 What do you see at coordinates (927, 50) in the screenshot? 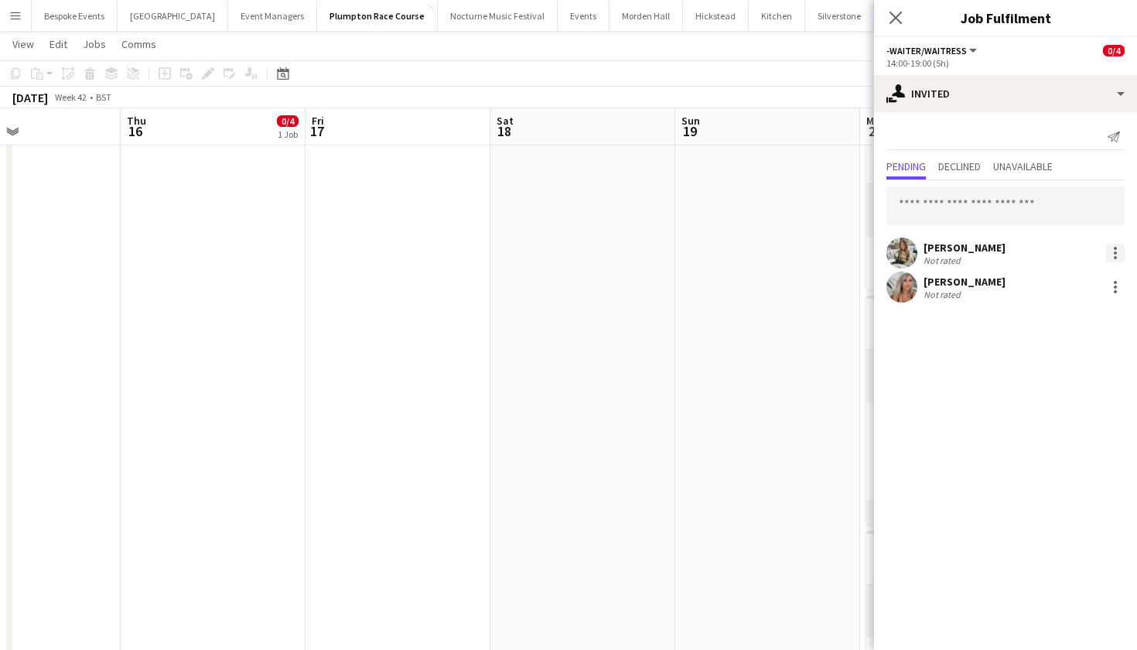
I see `span: -Waiter/Waitress` at bounding box center [927, 50].